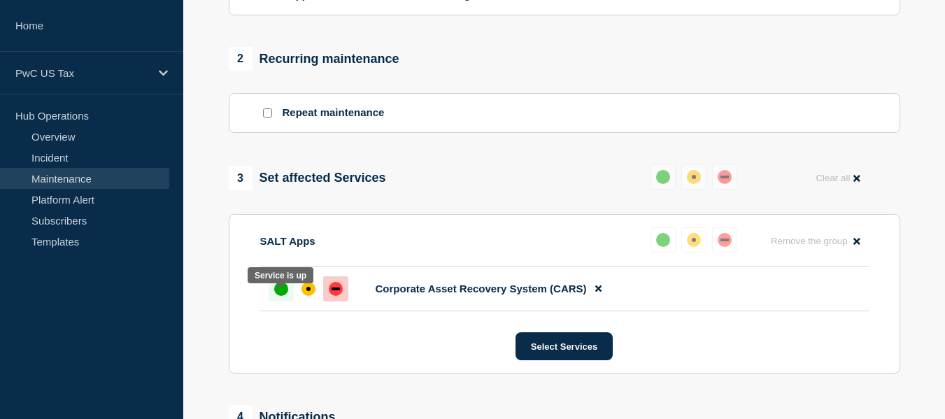 The image size is (945, 419). What do you see at coordinates (838, 178) in the screenshot?
I see `button: Clear all` at bounding box center [838, 178].